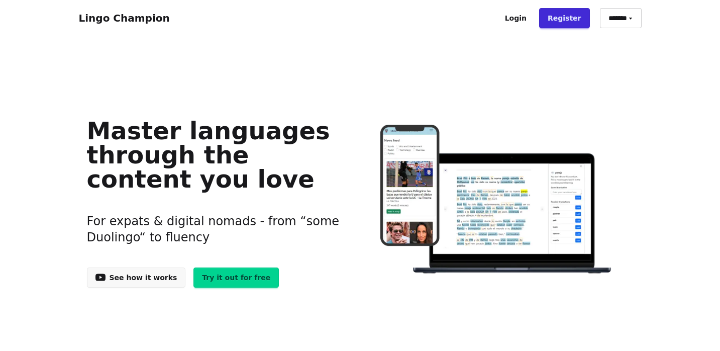  Describe the element at coordinates (516, 18) in the screenshot. I see `a: Login` at that location.